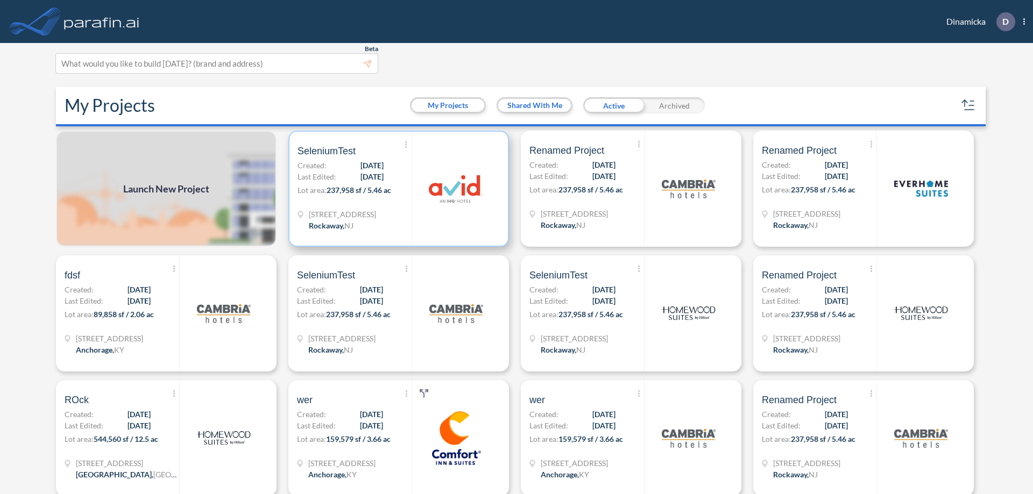 The image size is (1033, 494). Describe the element at coordinates (109, 338) in the screenshot. I see `span: 1899 Evergreen Rd` at that location.